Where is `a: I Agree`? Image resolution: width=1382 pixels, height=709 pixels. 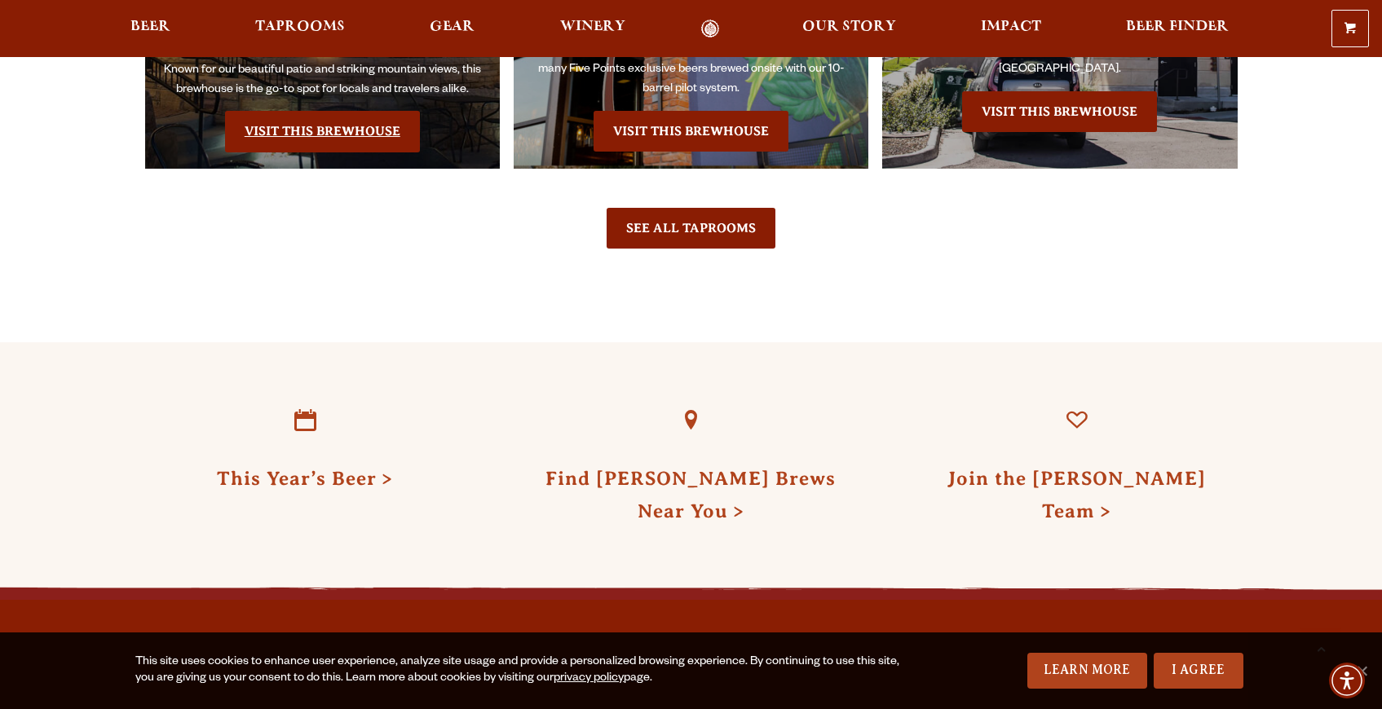 a: I Agree is located at coordinates (1198, 671).